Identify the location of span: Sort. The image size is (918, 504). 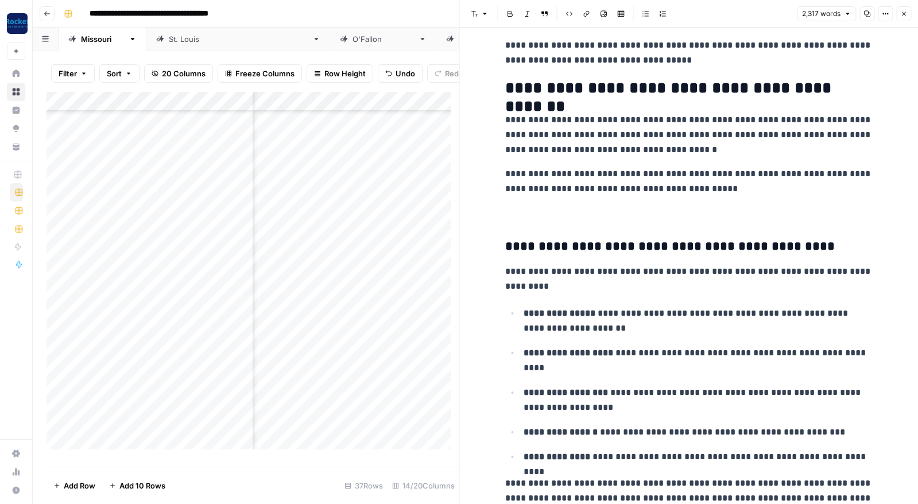
(114, 73).